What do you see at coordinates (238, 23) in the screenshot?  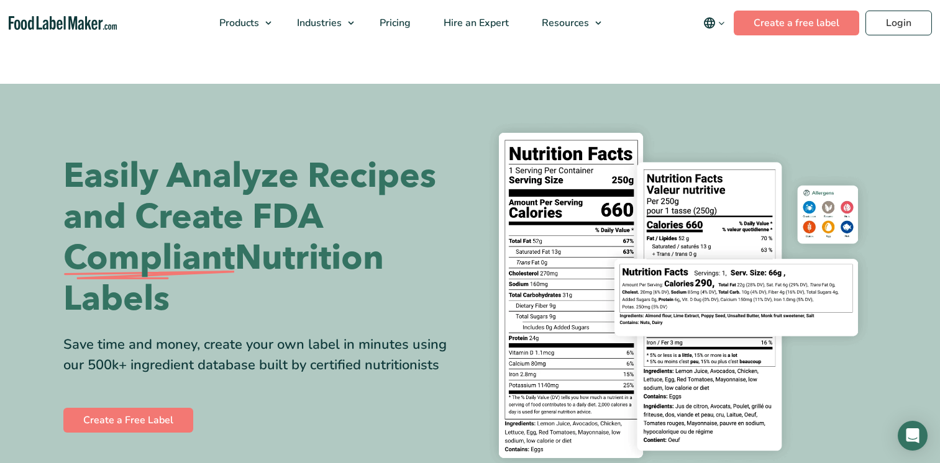 I see `span: Products` at bounding box center [238, 23].